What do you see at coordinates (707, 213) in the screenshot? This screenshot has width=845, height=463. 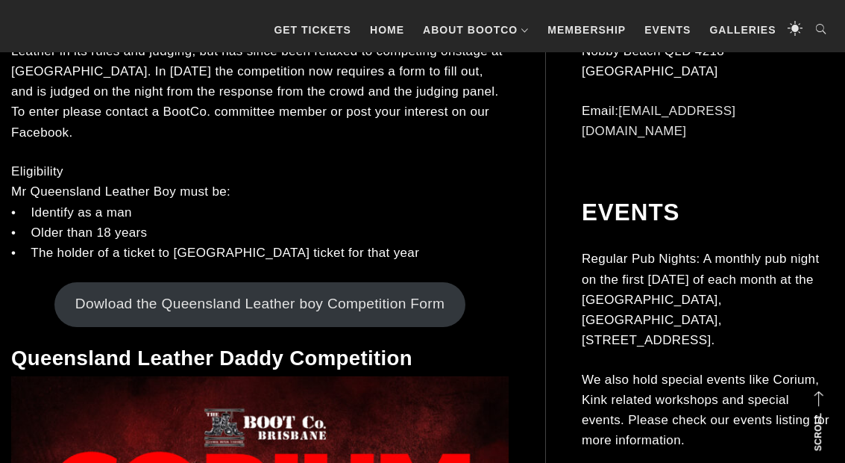 I see `h2: Events` at bounding box center [707, 213].